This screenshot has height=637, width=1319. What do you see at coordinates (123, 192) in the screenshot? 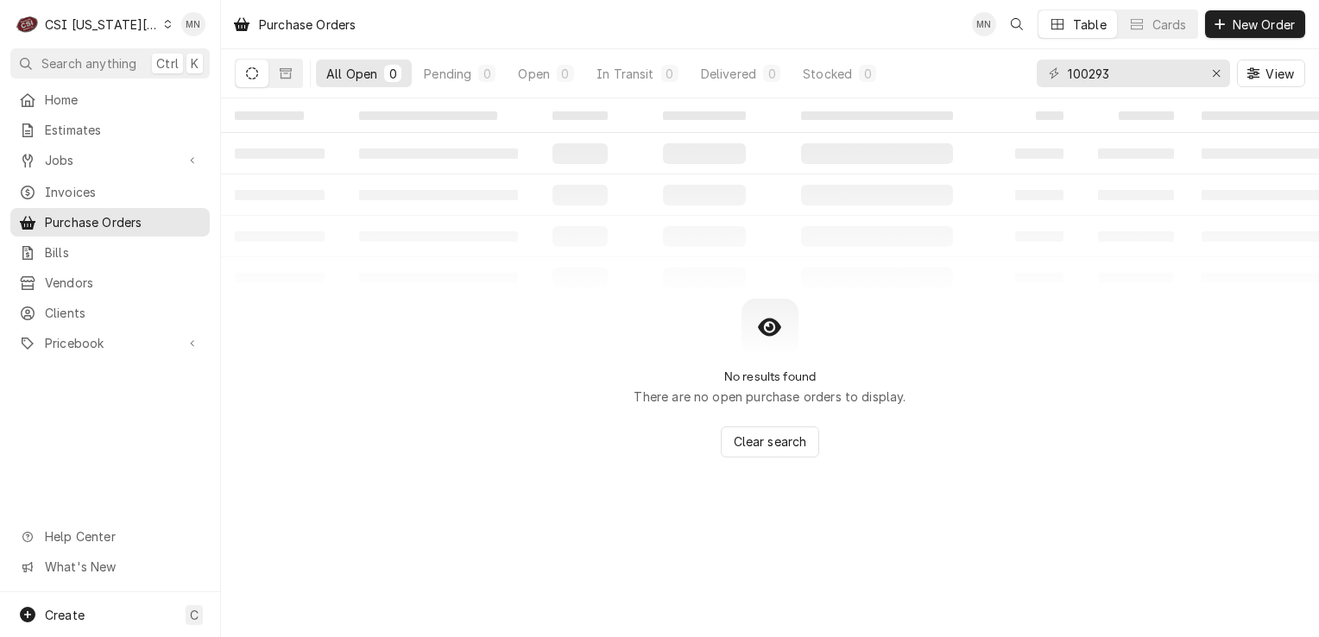
I see `span: Invoices` at bounding box center [123, 192].